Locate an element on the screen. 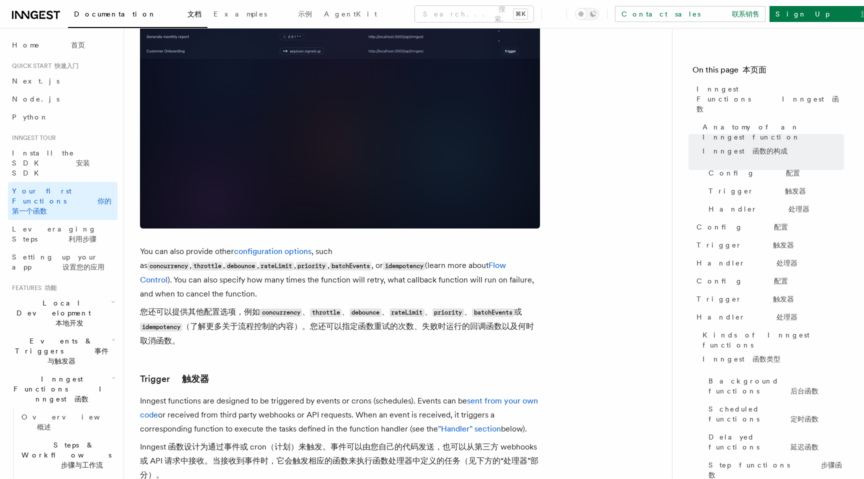  font: 搜索... is located at coordinates (502, 24).